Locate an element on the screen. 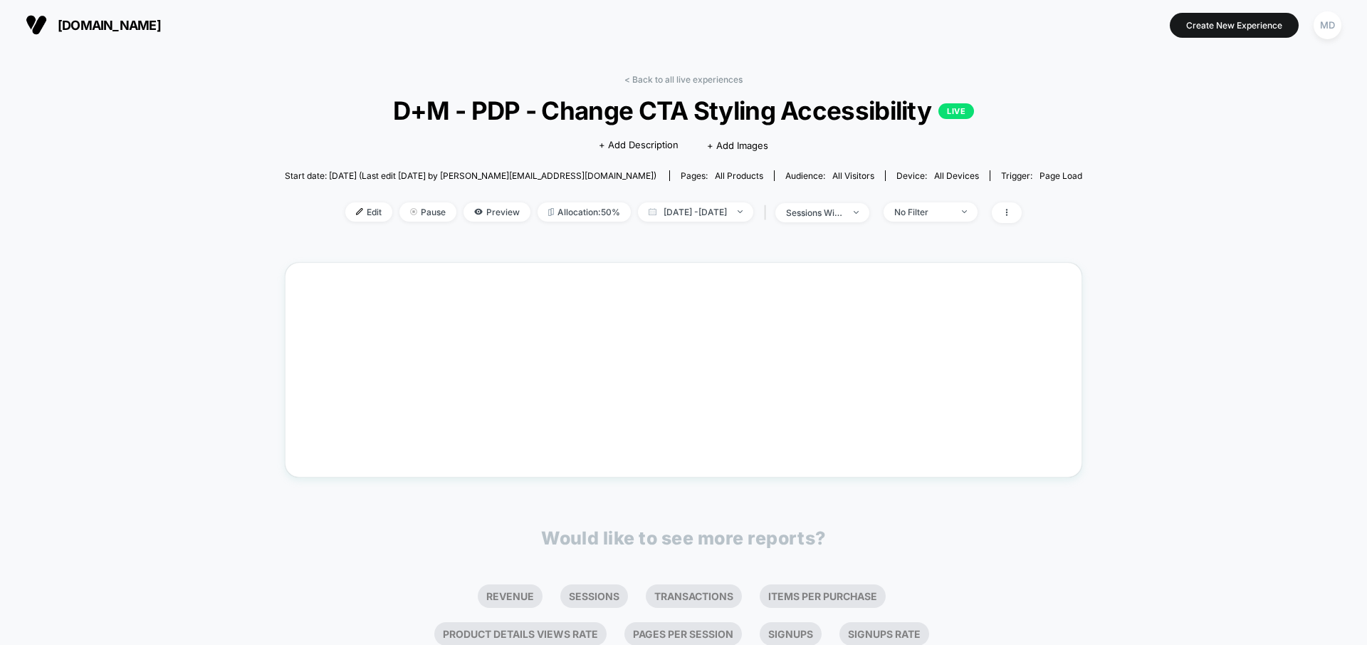 The height and width of the screenshot is (645, 1367). span: All Visitors is located at coordinates (853, 175).